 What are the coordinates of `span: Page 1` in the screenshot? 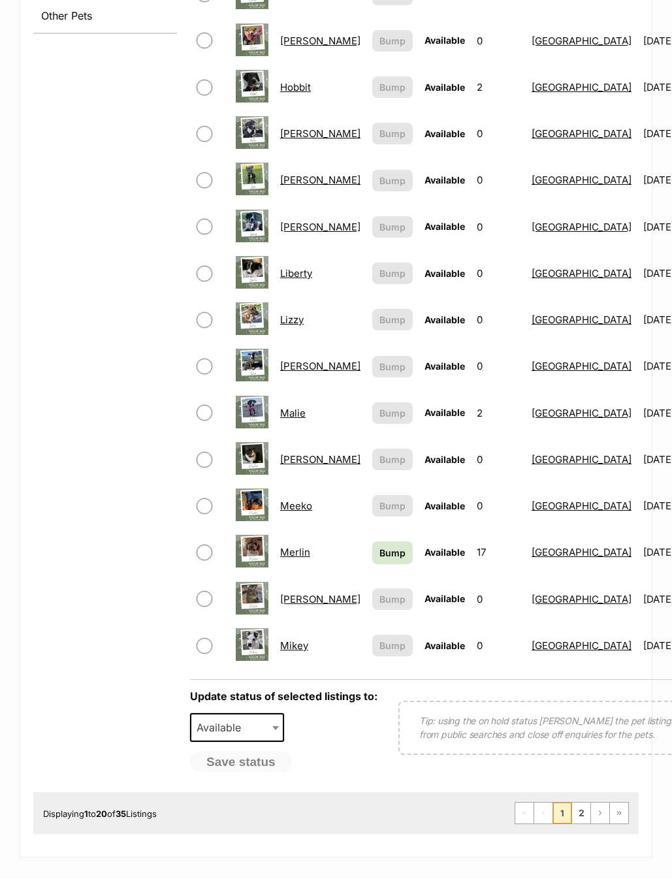 It's located at (562, 813).